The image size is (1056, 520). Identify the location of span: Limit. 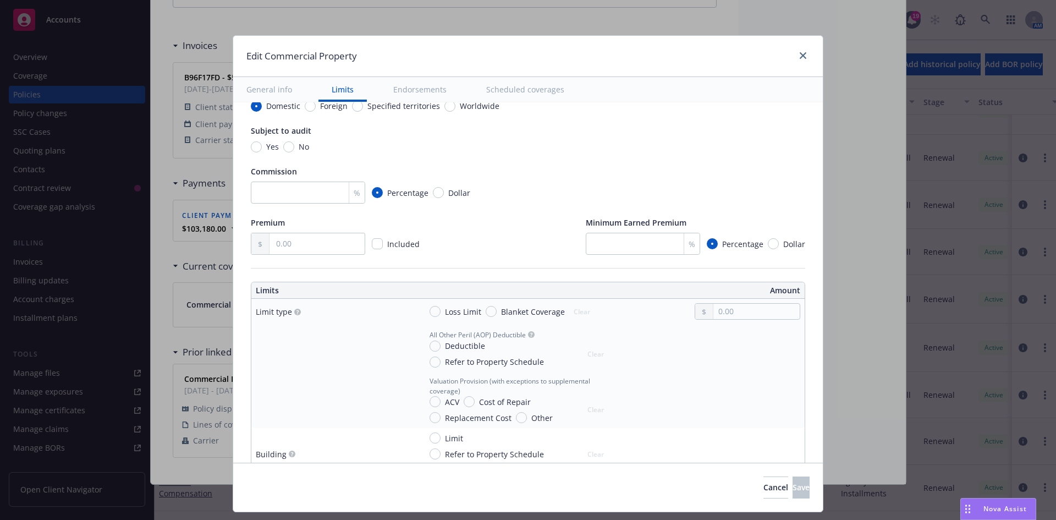
(454, 438).